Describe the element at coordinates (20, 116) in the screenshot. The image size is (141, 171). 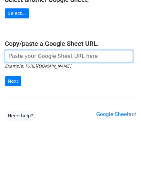
I see `a: Need help?` at that location.